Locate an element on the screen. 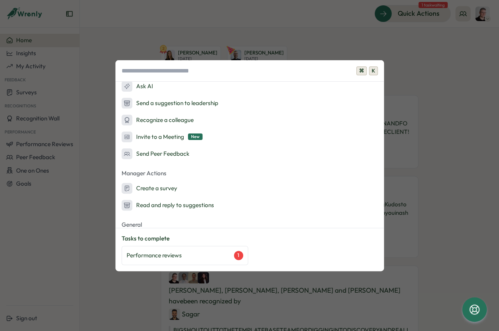 The height and width of the screenshot is (331, 499). button: Invite to a MeetingNew is located at coordinates (250, 137).